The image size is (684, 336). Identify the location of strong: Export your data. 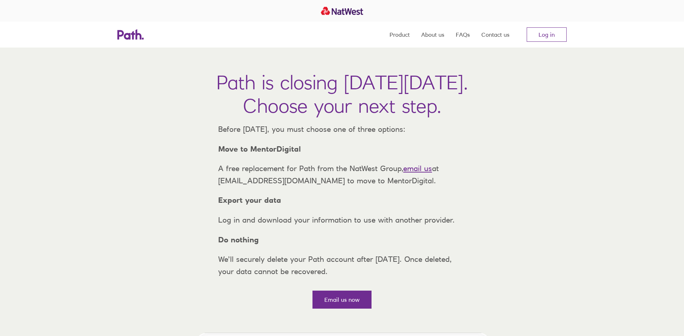
(250, 200).